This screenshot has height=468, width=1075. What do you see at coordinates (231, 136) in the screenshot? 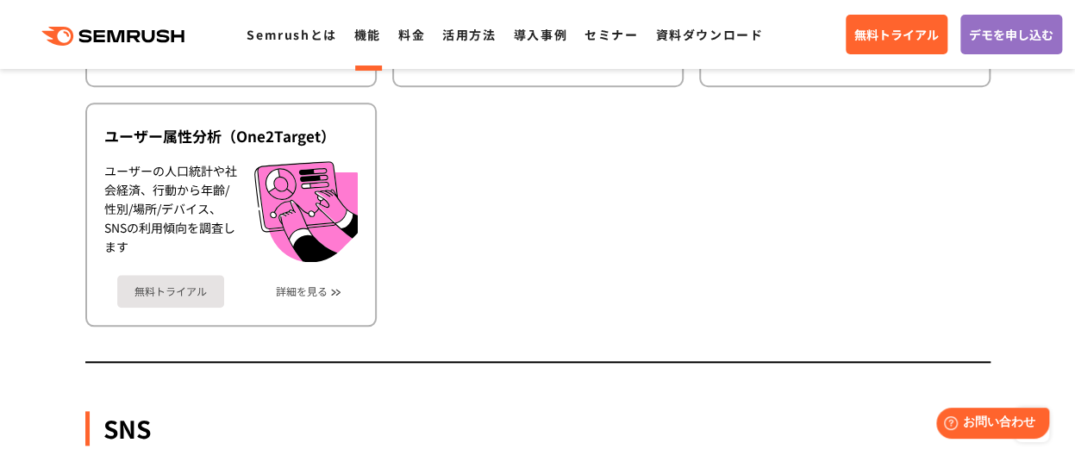
I see `div: ユーザー属性分析（One2Target）` at bounding box center [231, 136].